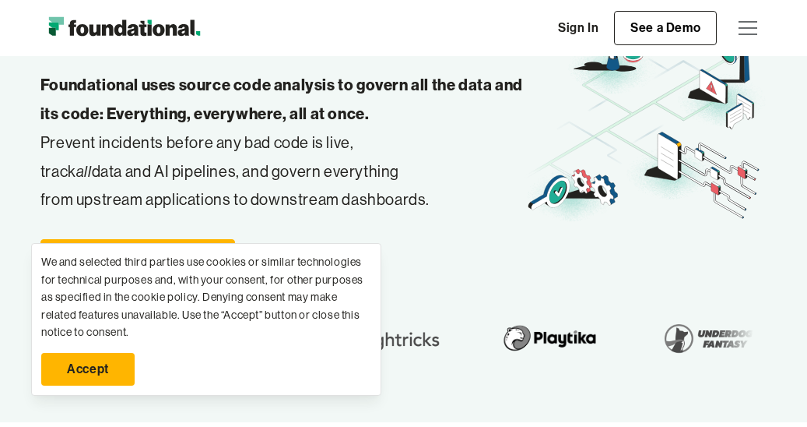 The height and width of the screenshot is (427, 807). I want to click on a: See a Demo →, so click(138, 259).